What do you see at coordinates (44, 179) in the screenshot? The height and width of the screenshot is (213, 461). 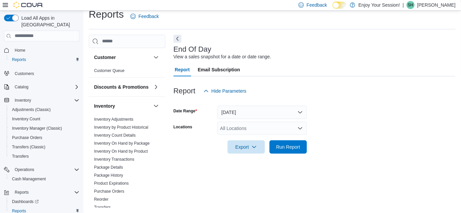 I see `button: Cash Management` at bounding box center [44, 179].